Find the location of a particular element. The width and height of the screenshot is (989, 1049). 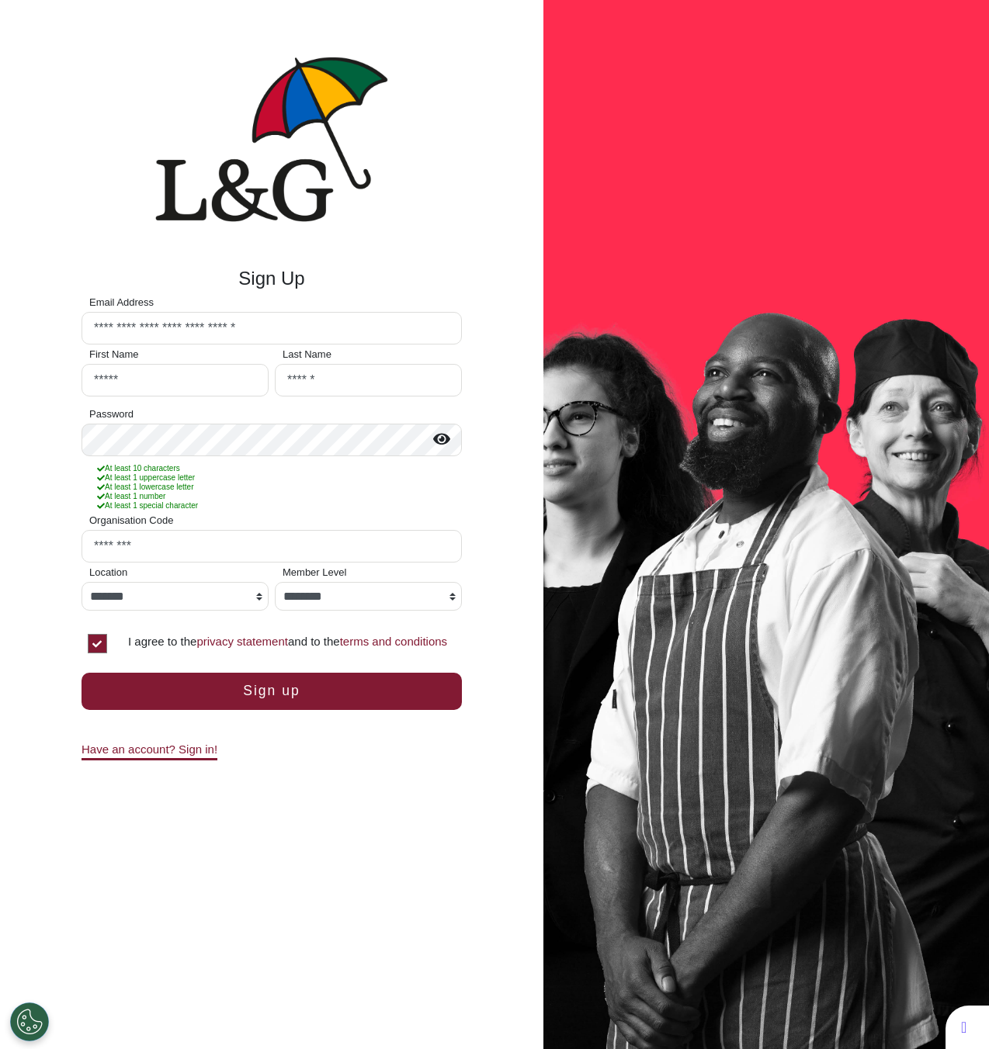

span: At least 1 number is located at coordinates (131, 496).